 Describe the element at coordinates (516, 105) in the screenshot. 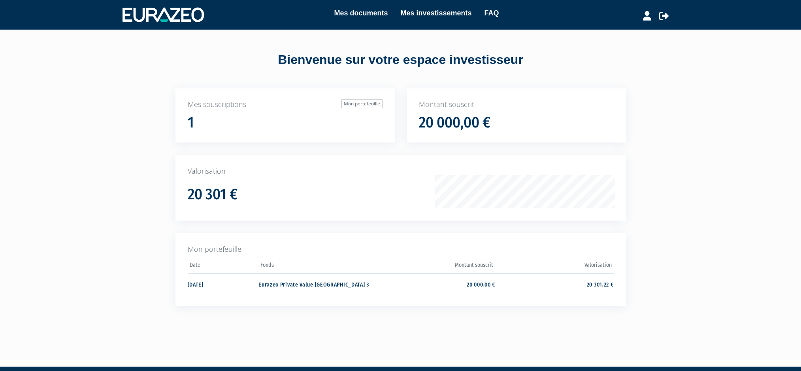

I see `p: Montant souscrit` at that location.